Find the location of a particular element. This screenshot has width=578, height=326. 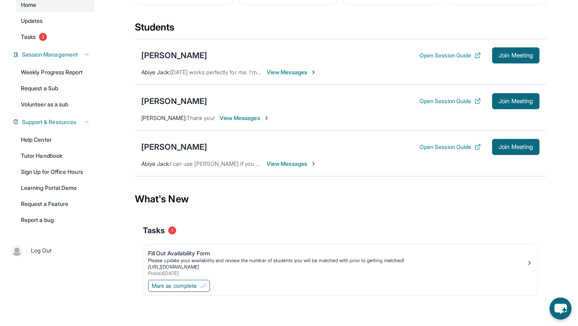

span: Home is located at coordinates (28, 5).